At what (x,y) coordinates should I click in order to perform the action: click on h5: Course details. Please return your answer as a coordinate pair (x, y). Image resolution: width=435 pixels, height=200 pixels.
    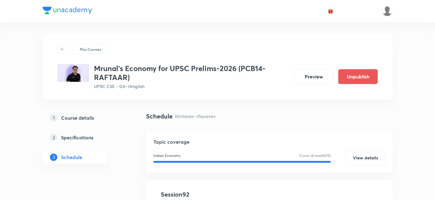
    Looking at the image, I should click on (77, 118).